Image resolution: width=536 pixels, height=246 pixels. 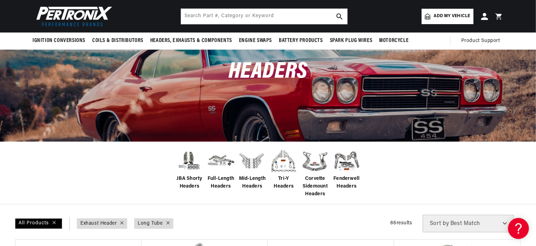 What do you see at coordinates (447, 16) in the screenshot?
I see `a: Add my vehicle` at bounding box center [447, 16].